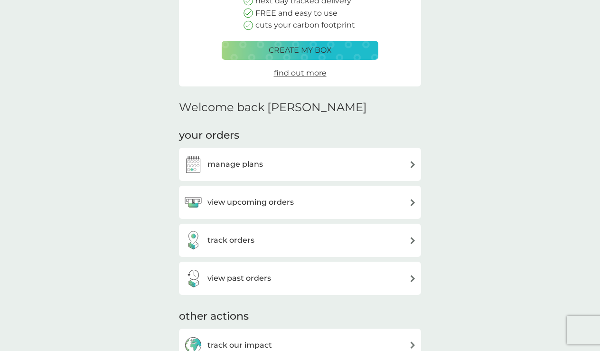 This screenshot has height=351, width=600. I want to click on h3: manage plans, so click(235, 164).